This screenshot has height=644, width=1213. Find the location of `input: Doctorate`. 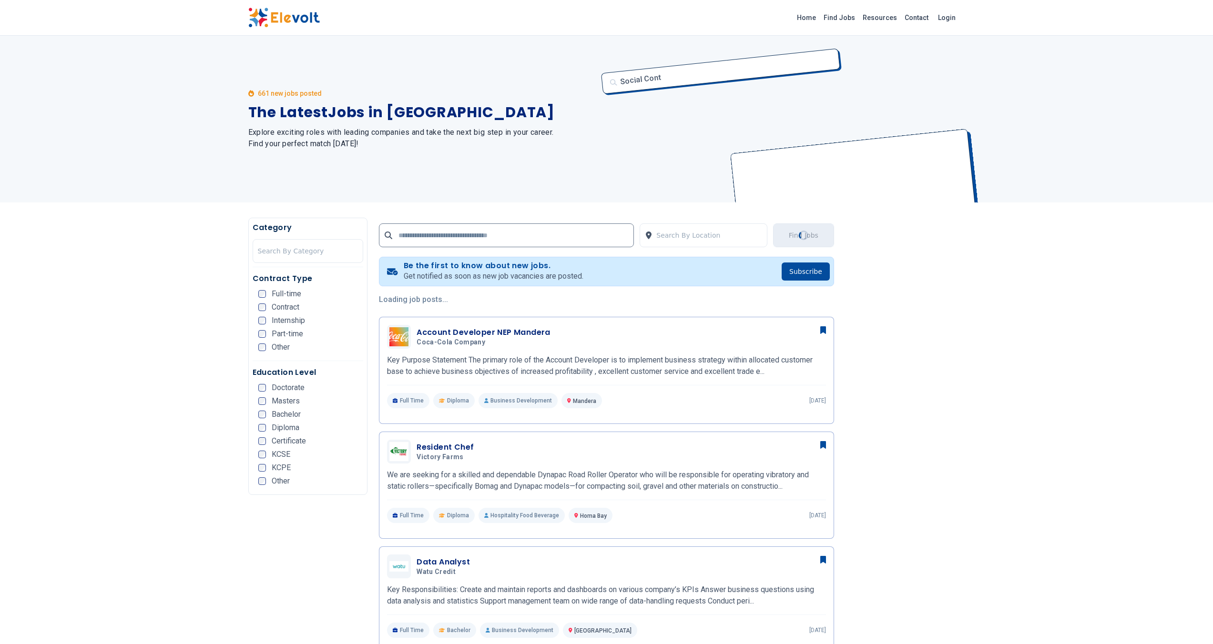

input: Doctorate is located at coordinates (262, 388).